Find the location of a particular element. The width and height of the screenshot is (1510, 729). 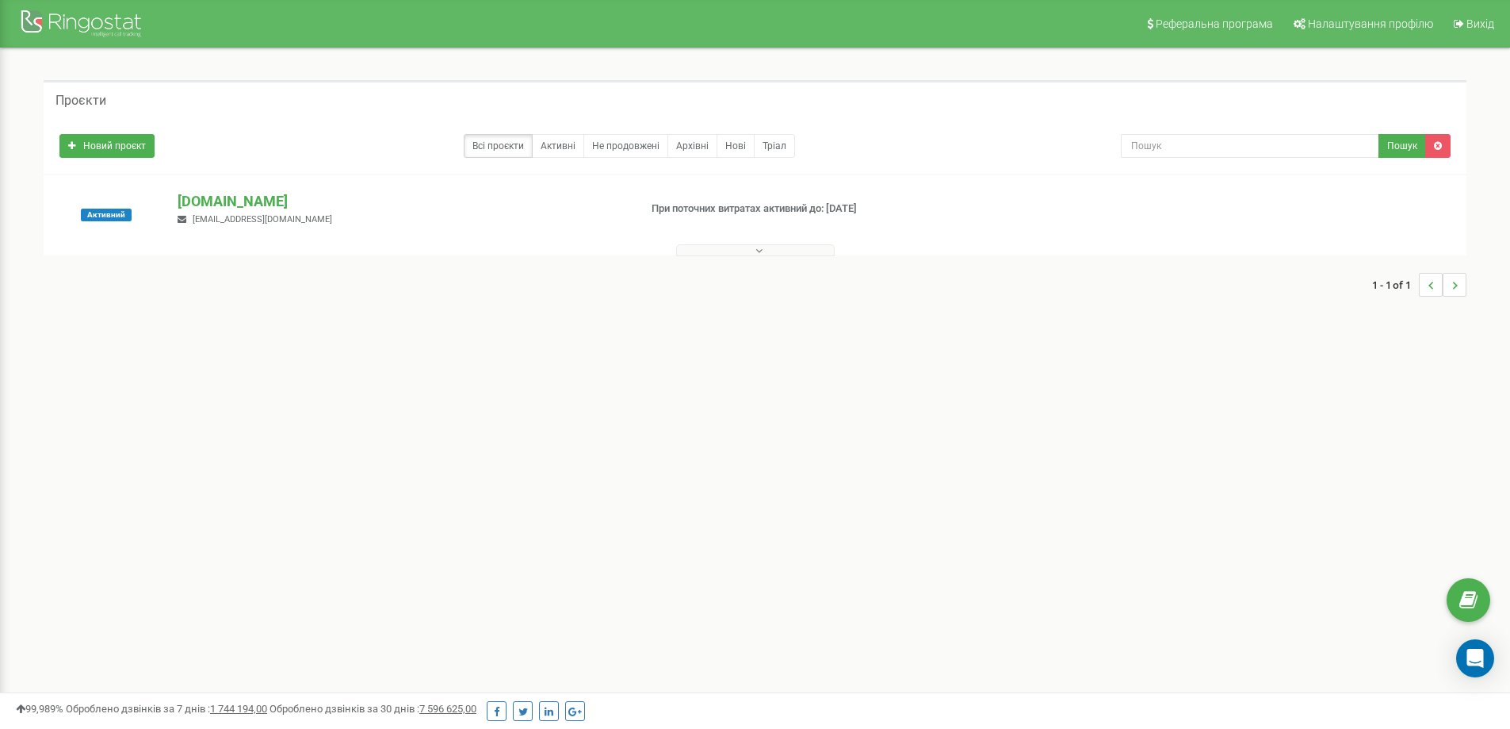

span: Вихід is located at coordinates (1480, 24).